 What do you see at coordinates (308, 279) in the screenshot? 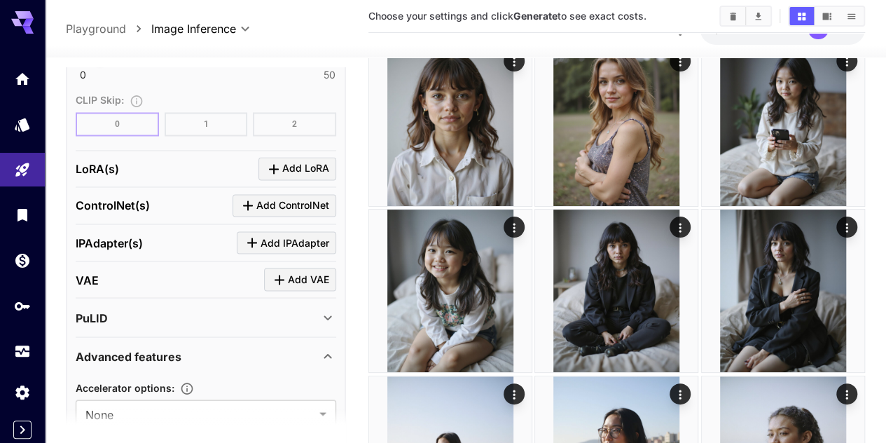
I see `span: Add VAE` at bounding box center [308, 279].